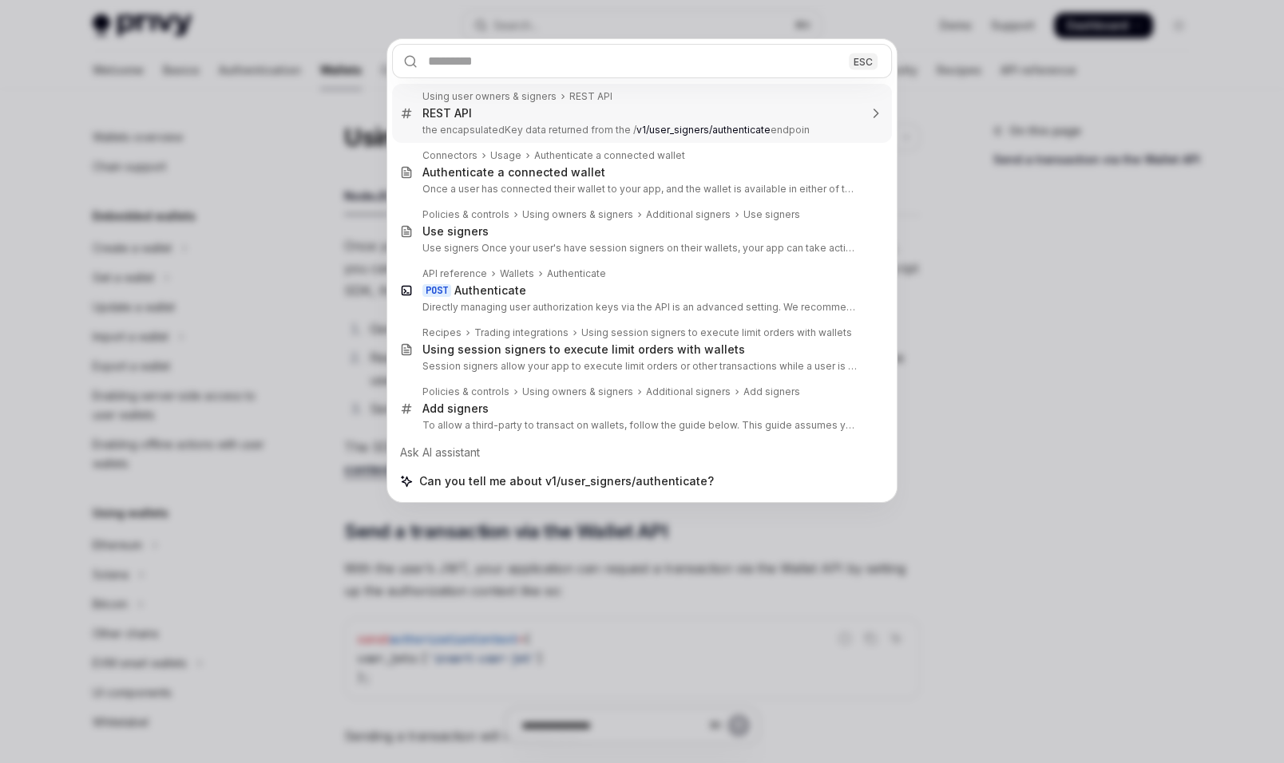 The height and width of the screenshot is (763, 1284). What do you see at coordinates (703, 129) in the screenshot?
I see `b: v1/user_signers/authenticate` at bounding box center [703, 129].